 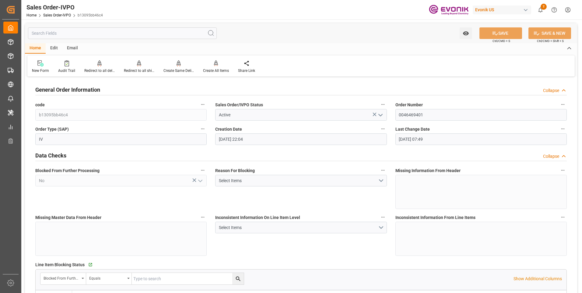 I want to click on button: Evonik US, so click(x=503, y=10).